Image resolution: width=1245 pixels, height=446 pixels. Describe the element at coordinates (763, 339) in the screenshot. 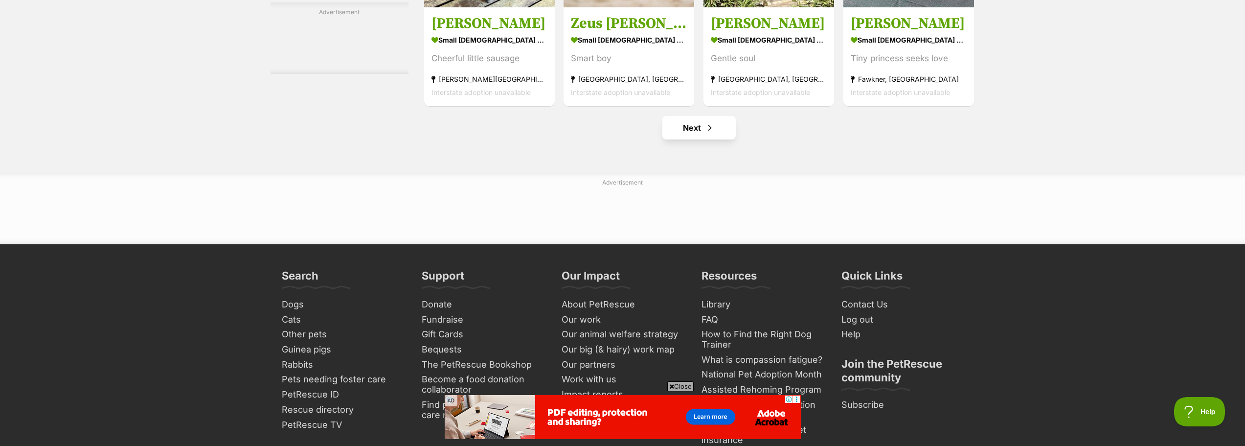

I see `a: How to Find the Right Dog Trainer` at that location.